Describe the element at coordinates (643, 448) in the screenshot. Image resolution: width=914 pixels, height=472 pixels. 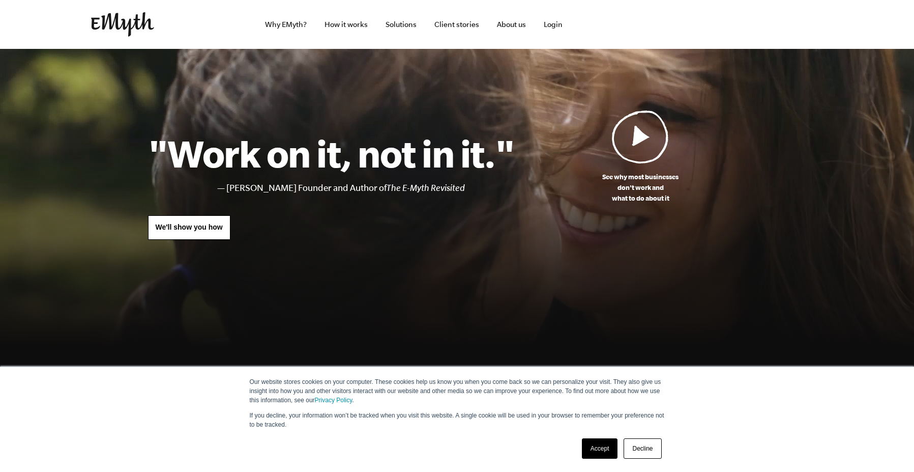
I see `a: Decline` at that location.